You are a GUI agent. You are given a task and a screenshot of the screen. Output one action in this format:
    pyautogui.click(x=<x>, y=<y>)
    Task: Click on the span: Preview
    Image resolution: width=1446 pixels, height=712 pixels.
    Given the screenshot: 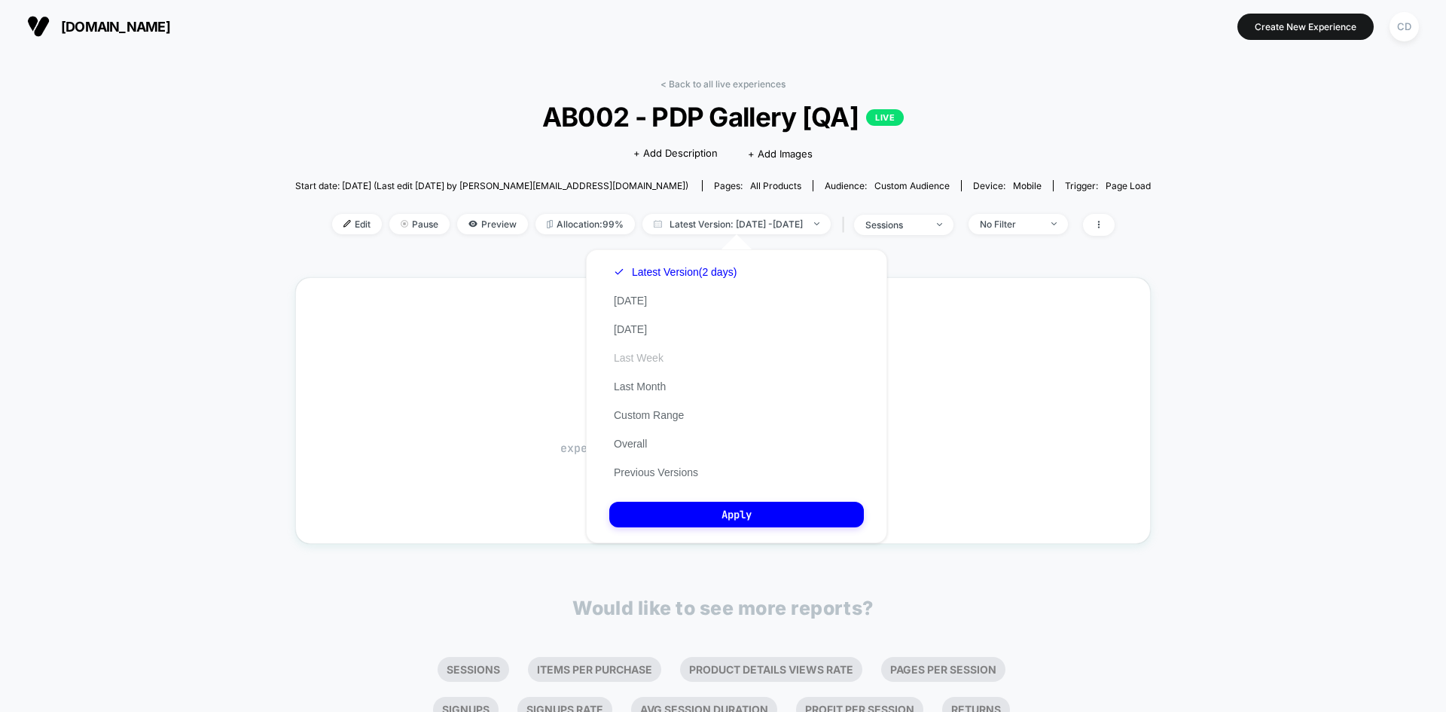 What is the action you would take?
    pyautogui.click(x=493, y=224)
    